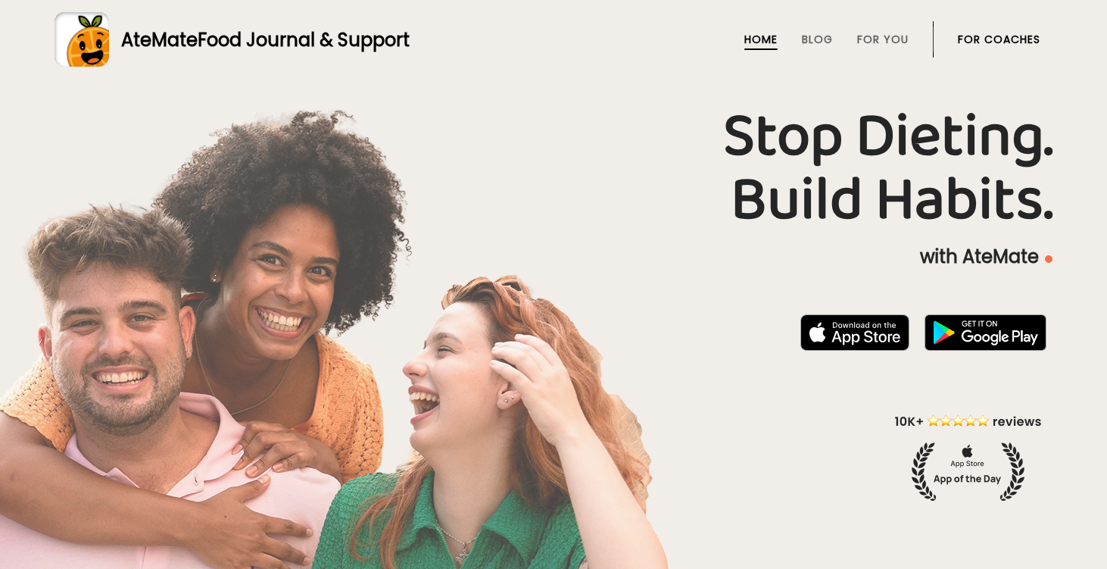 This screenshot has height=569, width=1107. What do you see at coordinates (999, 39) in the screenshot?
I see `a: For Coaches` at bounding box center [999, 39].